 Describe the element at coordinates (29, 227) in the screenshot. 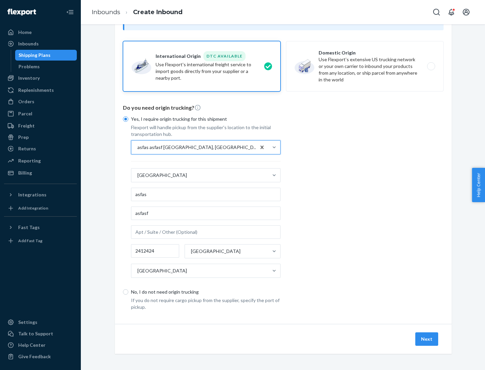

I see `div: Fast Tags` at that location.